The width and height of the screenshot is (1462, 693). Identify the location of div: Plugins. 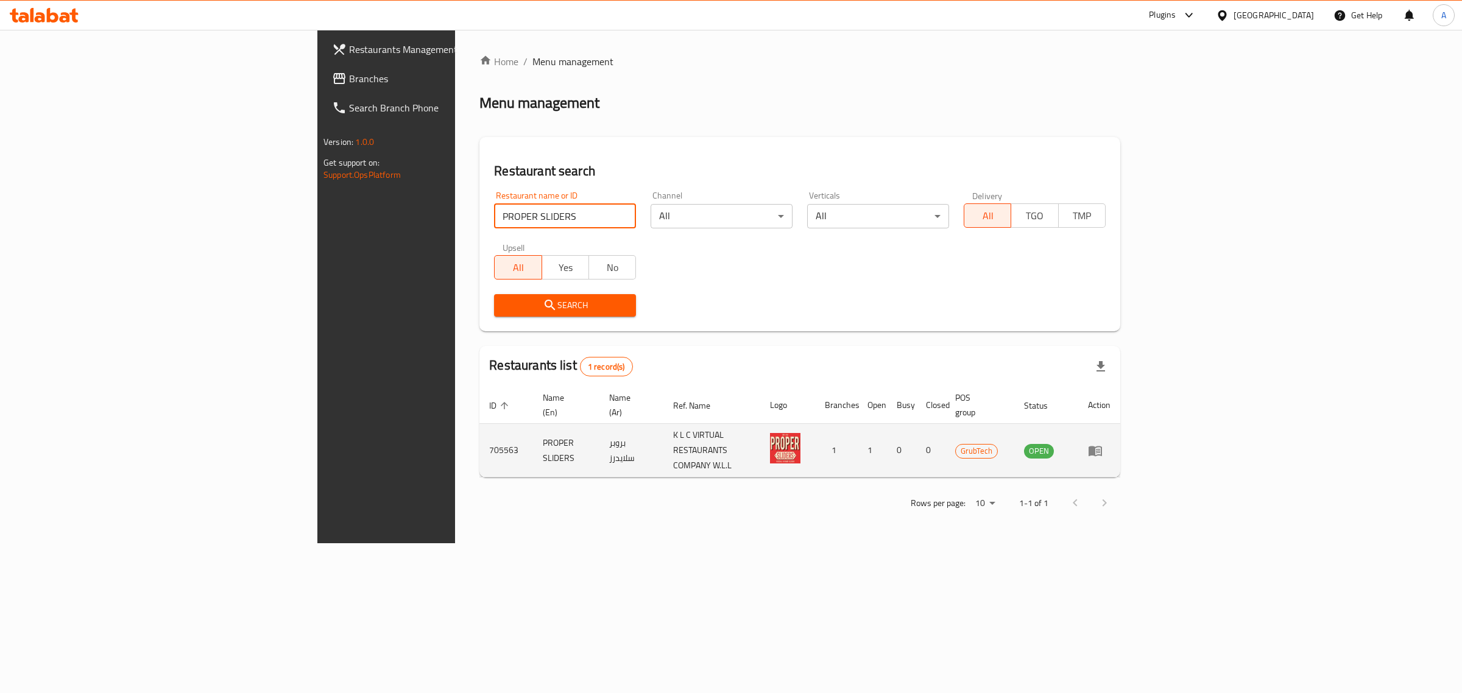
(1163, 15).